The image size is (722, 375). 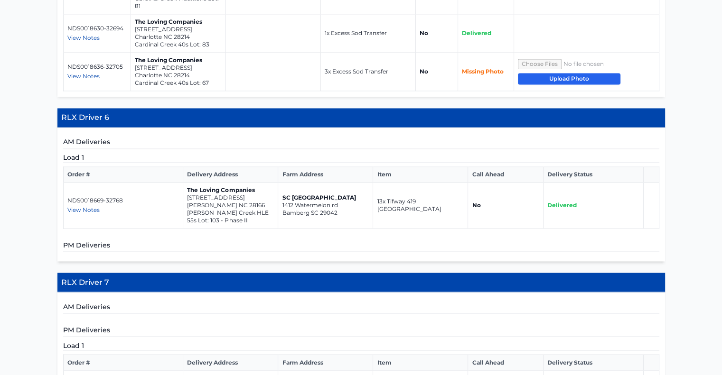 What do you see at coordinates (178, 45) in the screenshot?
I see `p: Cardinal Creek 40s Lot: 83` at bounding box center [178, 45].